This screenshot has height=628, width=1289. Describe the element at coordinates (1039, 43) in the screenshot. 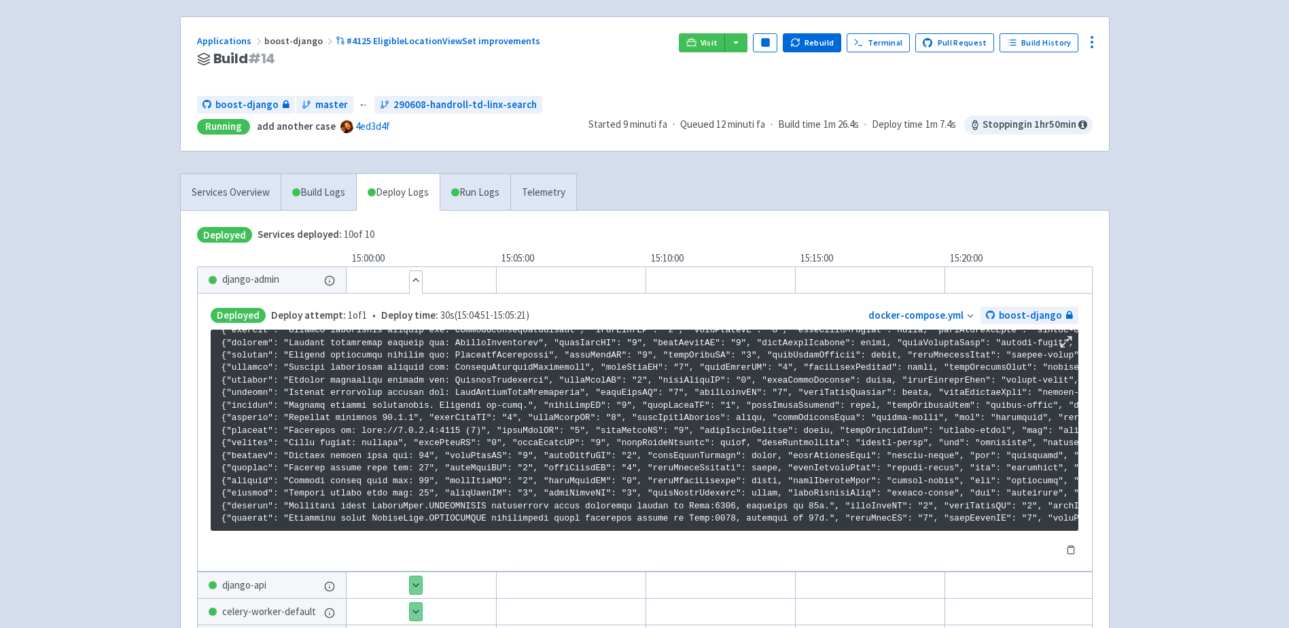

I see `a: Build History` at that location.